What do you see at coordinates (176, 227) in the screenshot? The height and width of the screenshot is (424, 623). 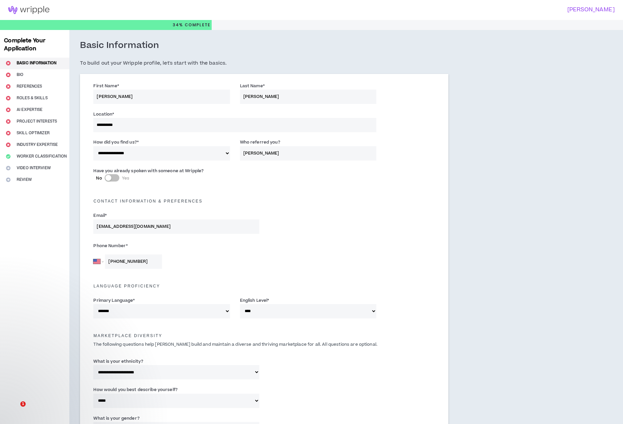 I see `input: Enter Email` at bounding box center [176, 227].